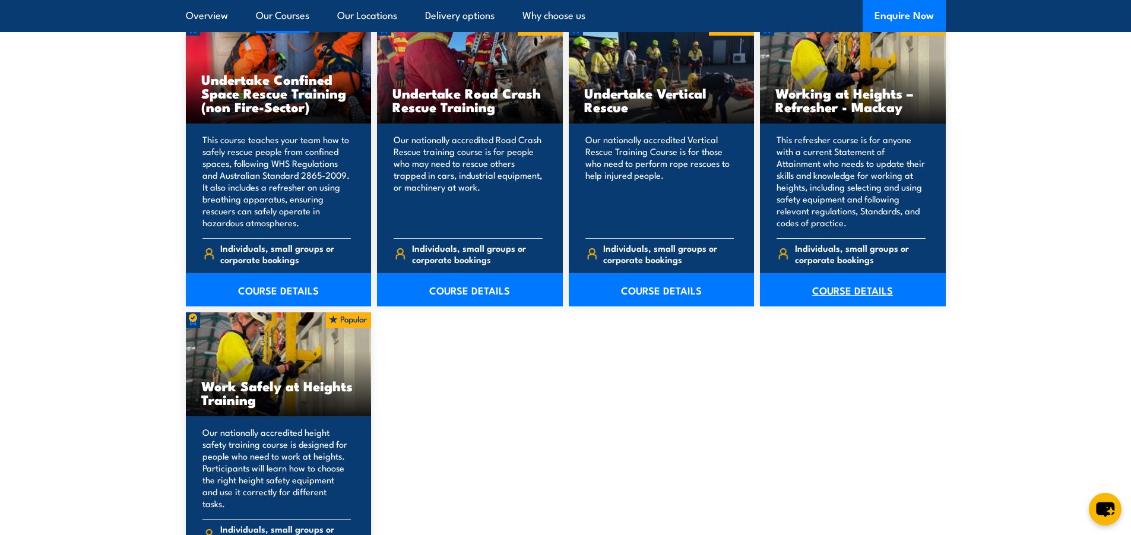  Describe the element at coordinates (852, 100) in the screenshot. I see `h3: Working at Heights – Refresher - Mackay` at that location.